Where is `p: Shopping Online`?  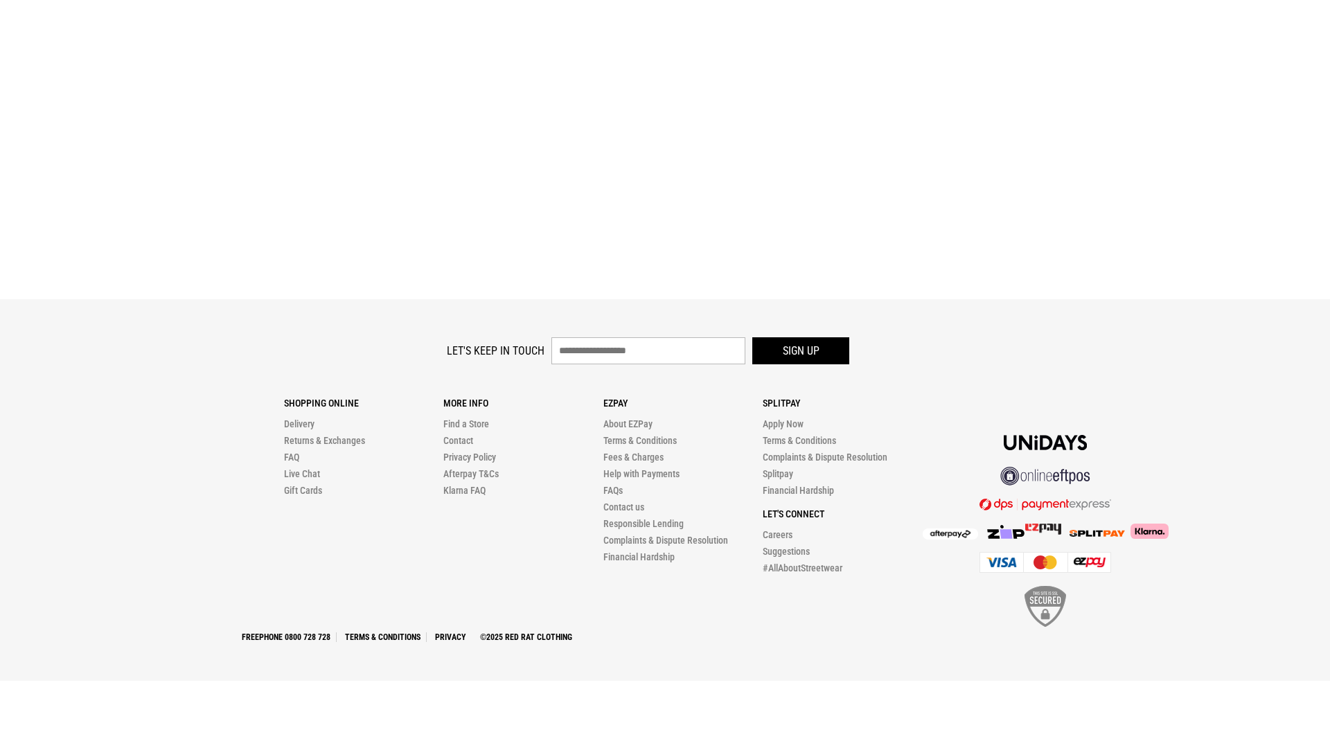
p: Shopping Online is located at coordinates (364, 403).